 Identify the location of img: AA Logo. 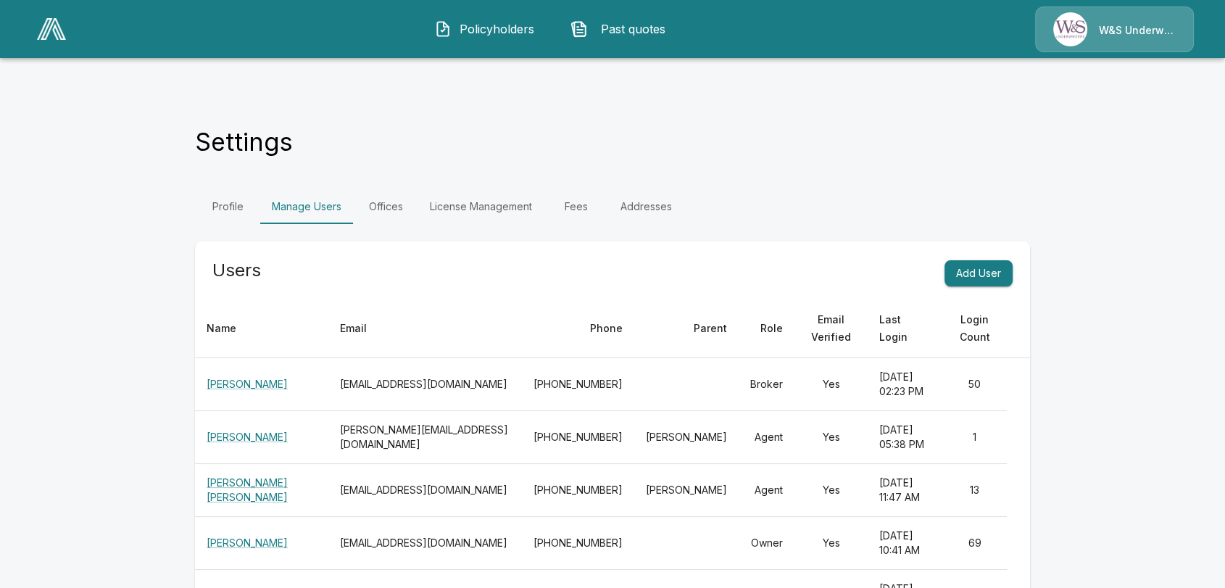
(51, 29).